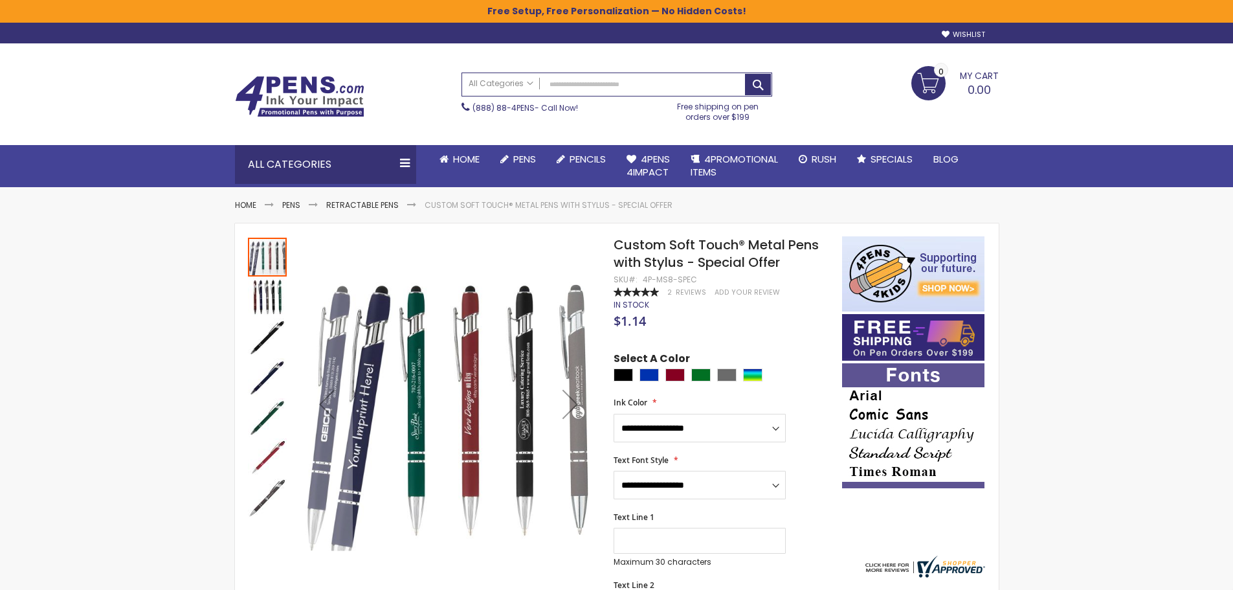  What do you see at coordinates (716, 253) in the screenshot?
I see `span: Custom Soft Touch® Metal Pens with Stylus - Special Offer` at bounding box center [716, 253].